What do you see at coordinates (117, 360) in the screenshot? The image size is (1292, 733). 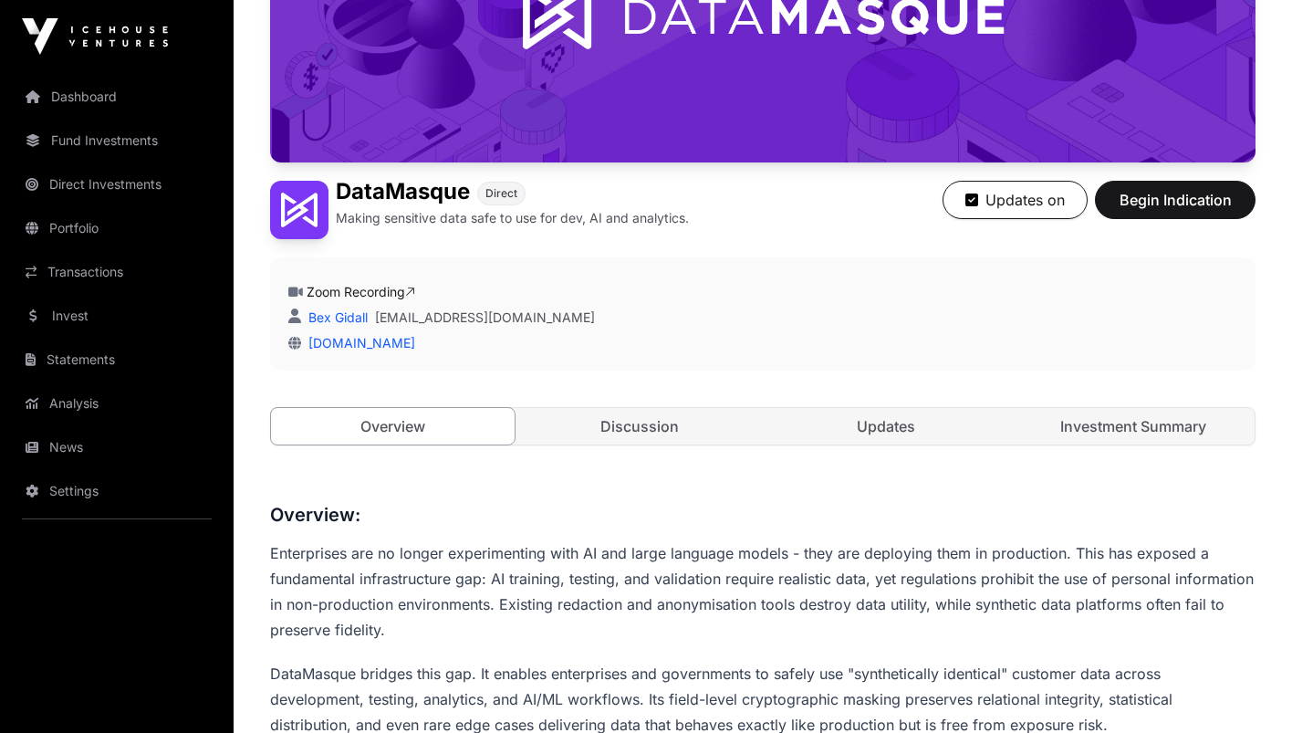 I see `a: Statements` at bounding box center [117, 360].